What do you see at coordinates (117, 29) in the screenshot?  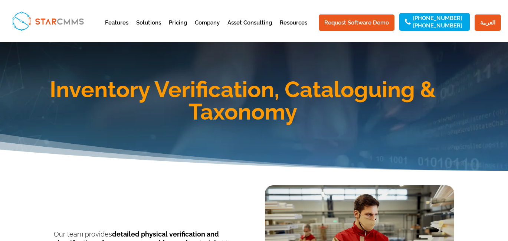 I see `a: Features` at bounding box center [117, 29].